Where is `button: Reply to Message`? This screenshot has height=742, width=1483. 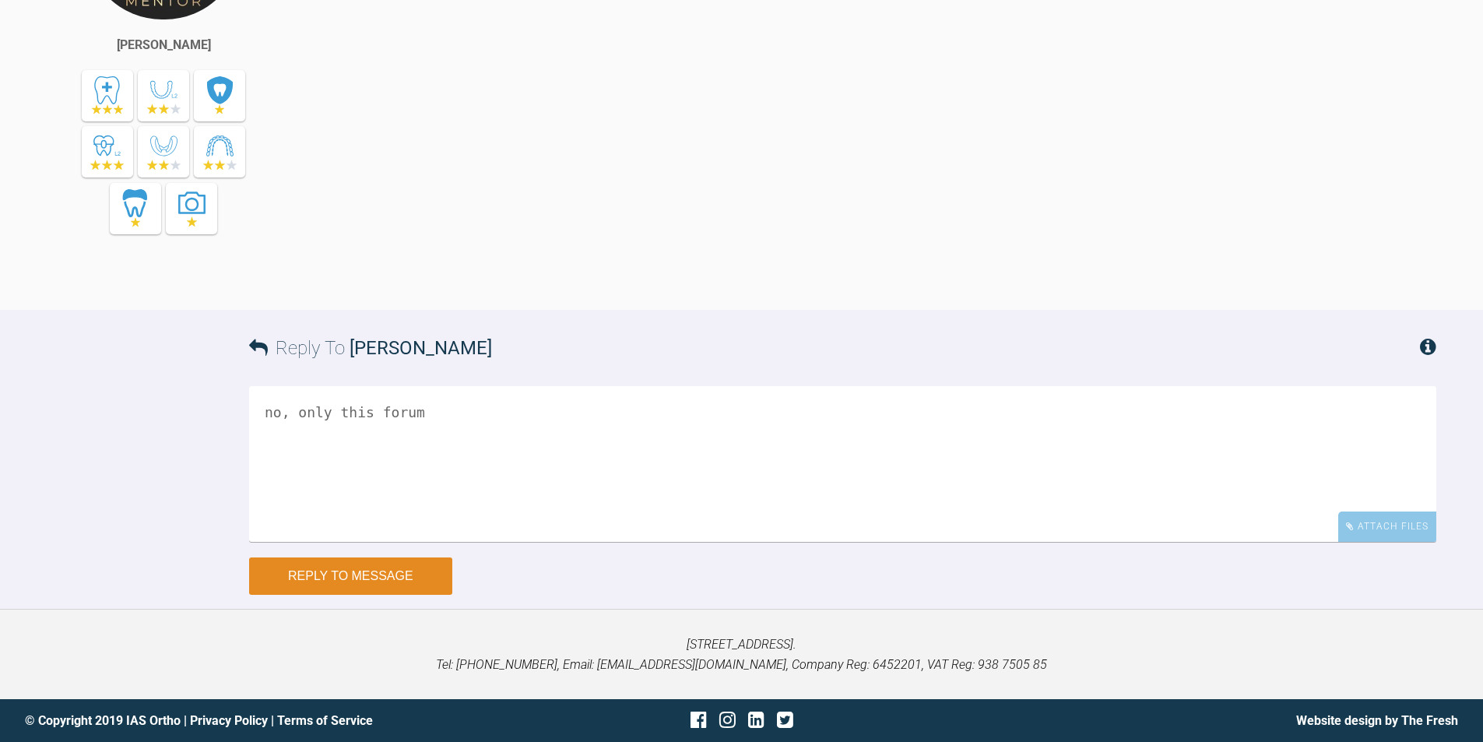 button: Reply to Message is located at coordinates (350, 576).